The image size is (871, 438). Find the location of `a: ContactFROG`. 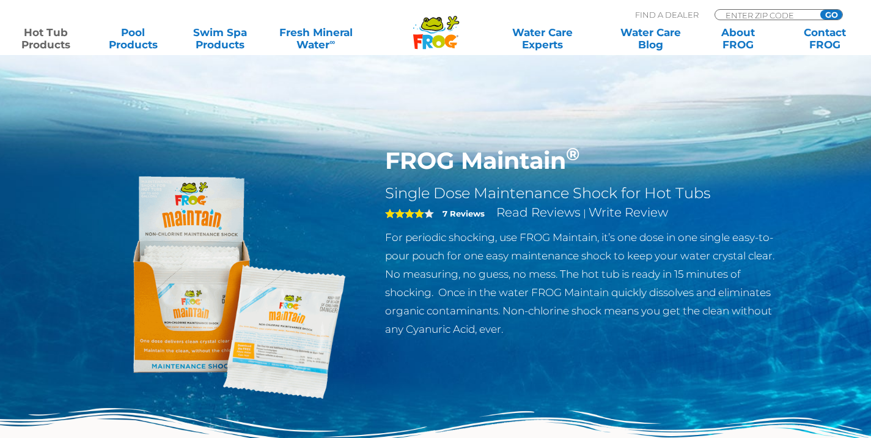

a: ContactFROG is located at coordinates (825, 39).